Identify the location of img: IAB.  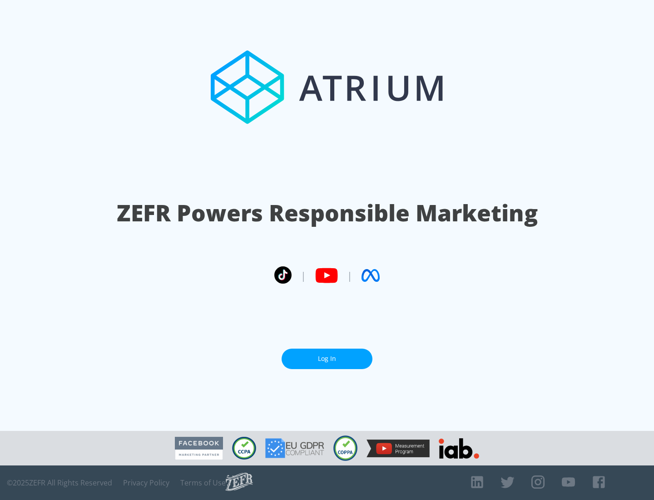
(459, 448).